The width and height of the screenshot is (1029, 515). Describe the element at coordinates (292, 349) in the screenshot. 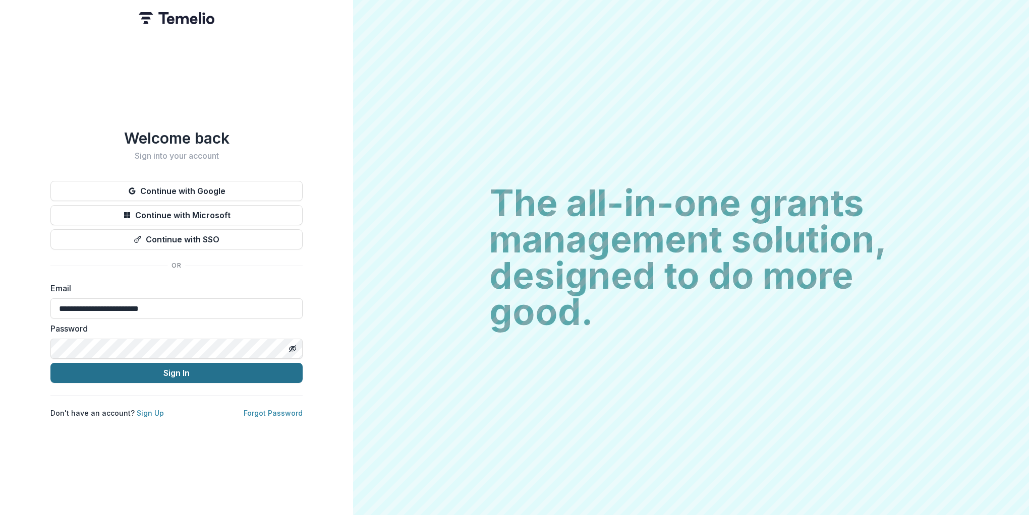

I see `button: Toggle password visibility` at that location.